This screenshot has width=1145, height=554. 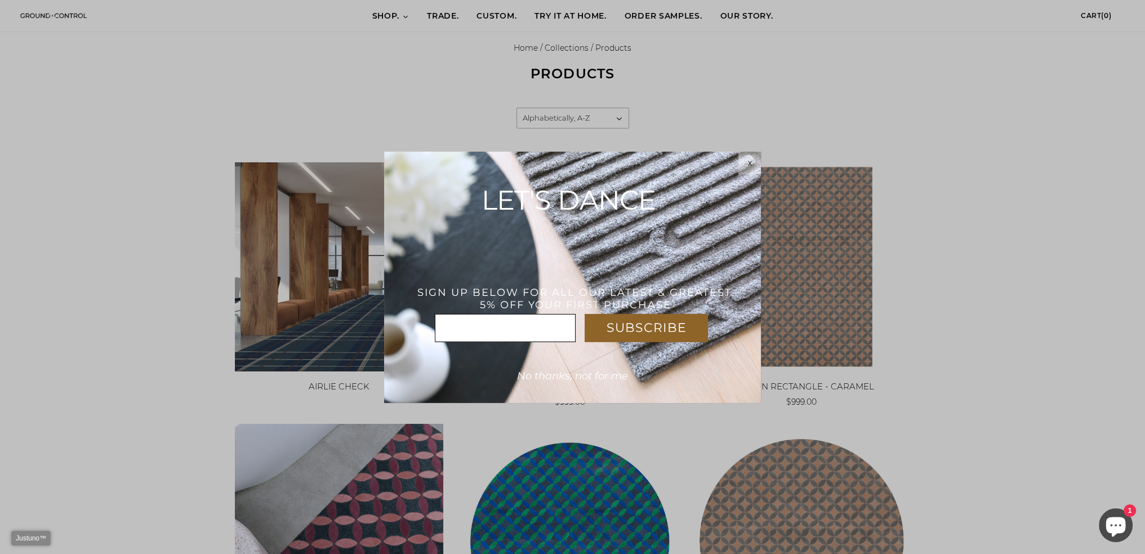 I want to click on span: SUBSCRIBE, so click(x=646, y=327).